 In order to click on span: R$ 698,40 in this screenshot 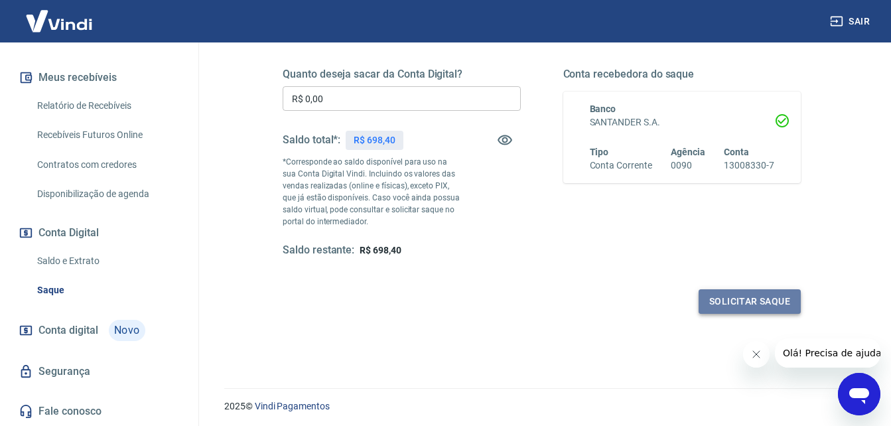, I will do `click(380, 250)`.